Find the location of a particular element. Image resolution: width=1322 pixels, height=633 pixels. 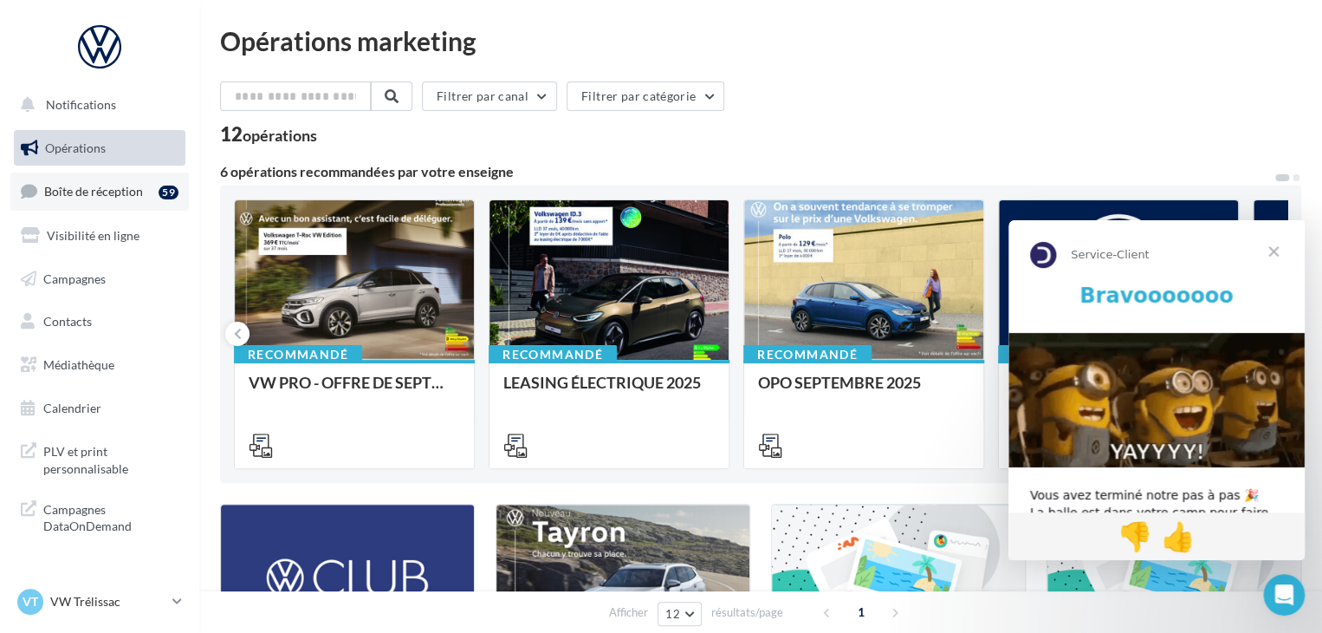

span: Contacts is located at coordinates (68, 321).